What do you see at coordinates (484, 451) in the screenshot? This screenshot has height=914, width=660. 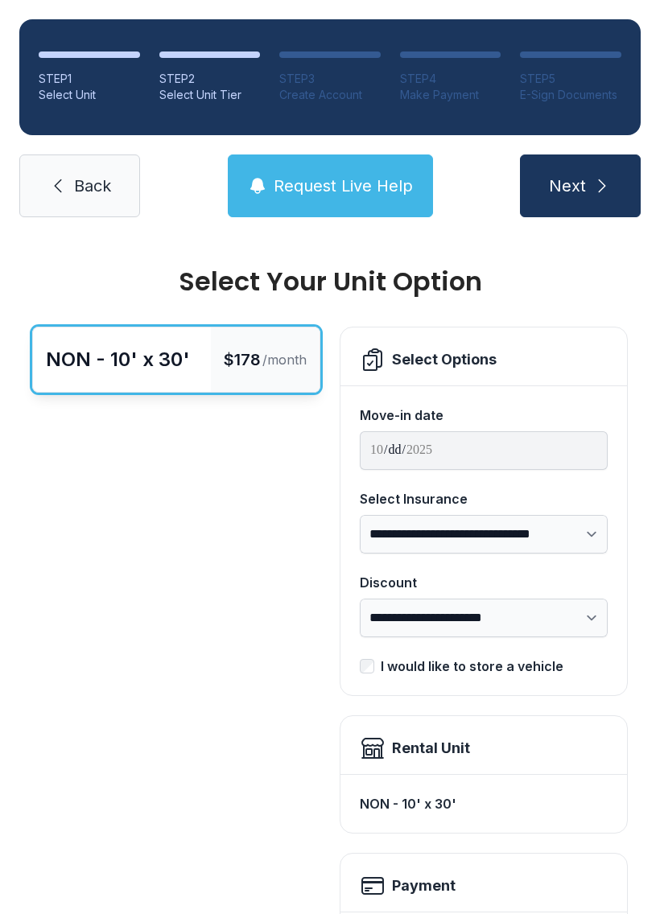 I see `input: Move-in date` at bounding box center [484, 451].